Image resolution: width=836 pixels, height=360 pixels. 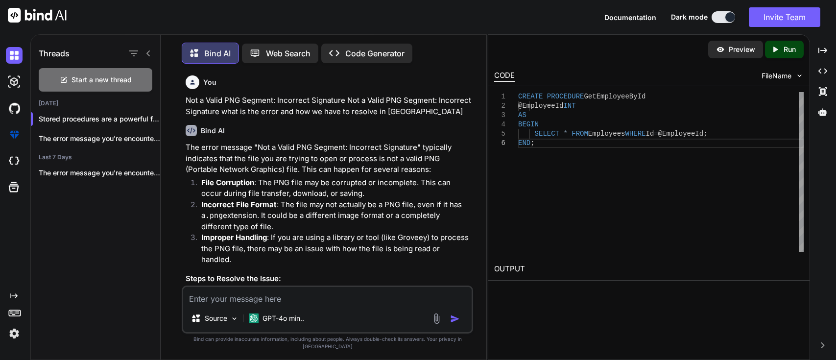 I want to click on div: 1, so click(x=499, y=96).